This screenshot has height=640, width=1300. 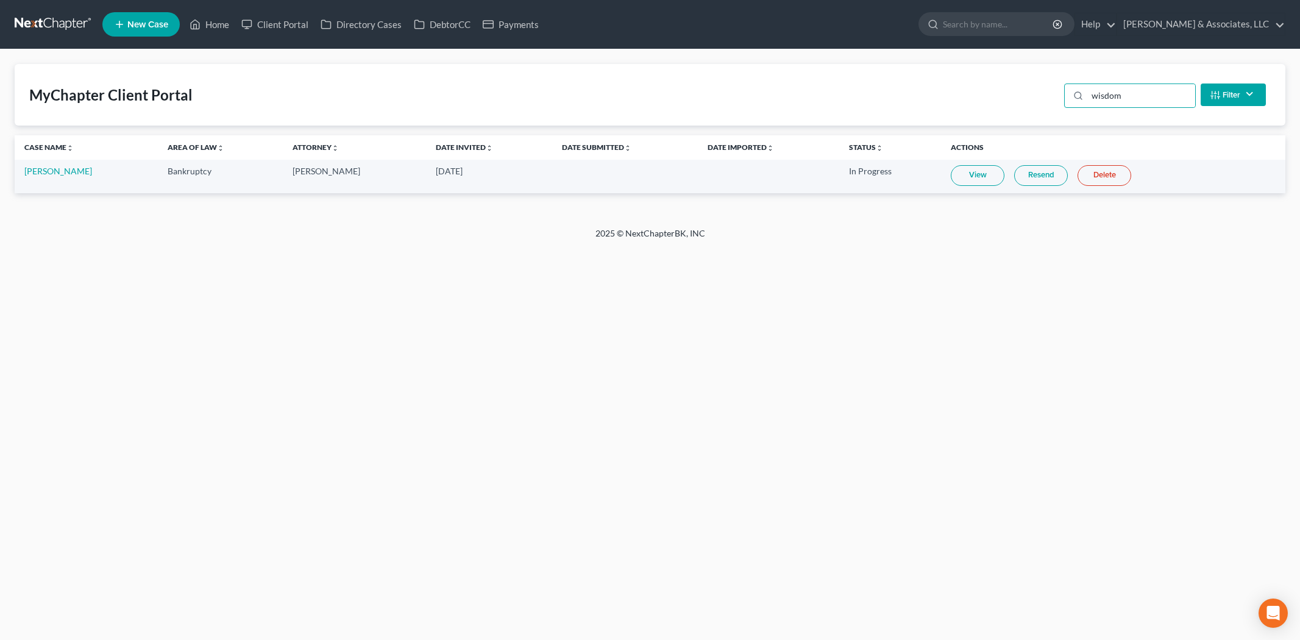 What do you see at coordinates (1233, 94) in the screenshot?
I see `button: Filter` at bounding box center [1233, 94].